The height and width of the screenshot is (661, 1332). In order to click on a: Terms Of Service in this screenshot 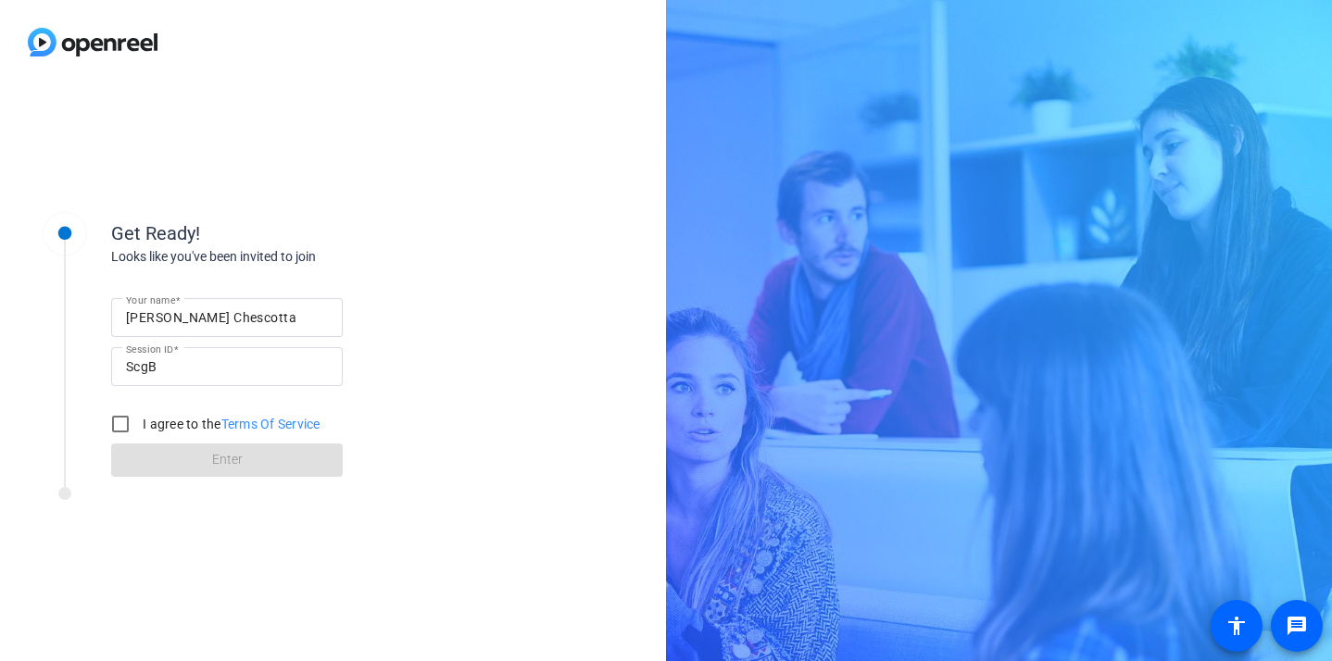, I will do `click(270, 424)`.